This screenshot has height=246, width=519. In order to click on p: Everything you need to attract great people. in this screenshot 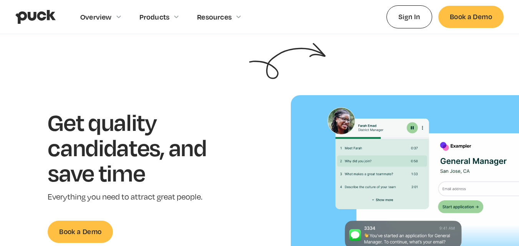, I will do `click(139, 197)`.